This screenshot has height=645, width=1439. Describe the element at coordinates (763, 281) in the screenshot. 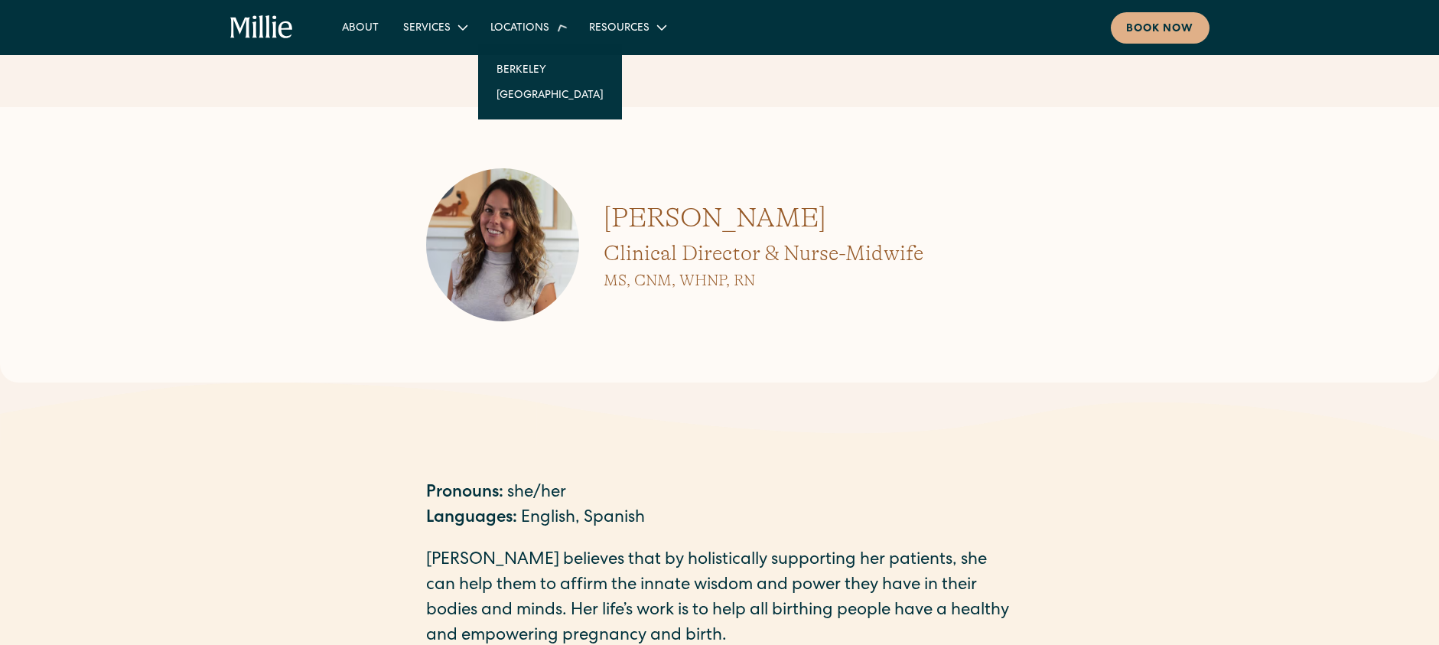

I see `h3: MS, CNM, WHNP, RN` at that location.